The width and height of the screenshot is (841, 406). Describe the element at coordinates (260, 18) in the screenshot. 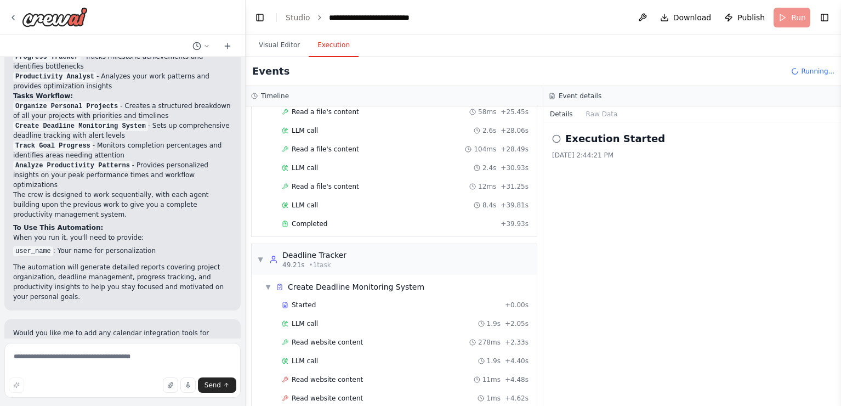

I see `button: Hide left sidebar` at that location.